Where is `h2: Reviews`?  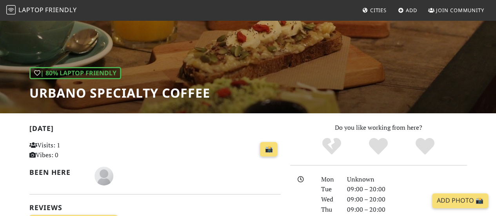 h2: Reviews is located at coordinates (155, 207).